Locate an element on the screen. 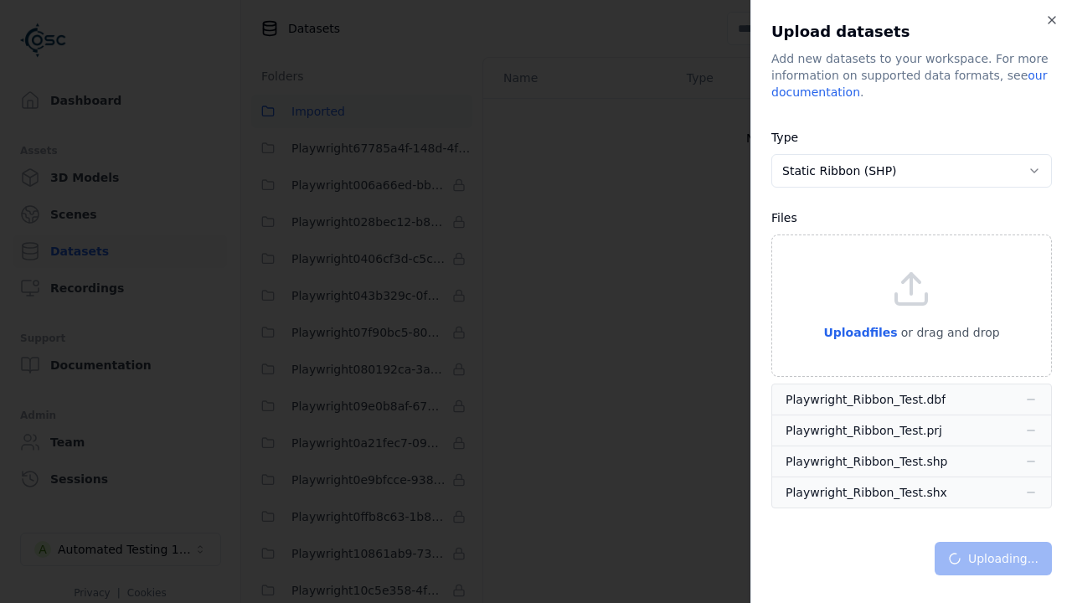  div: Playwright_Ribbon_Test.shx is located at coordinates (866, 492).